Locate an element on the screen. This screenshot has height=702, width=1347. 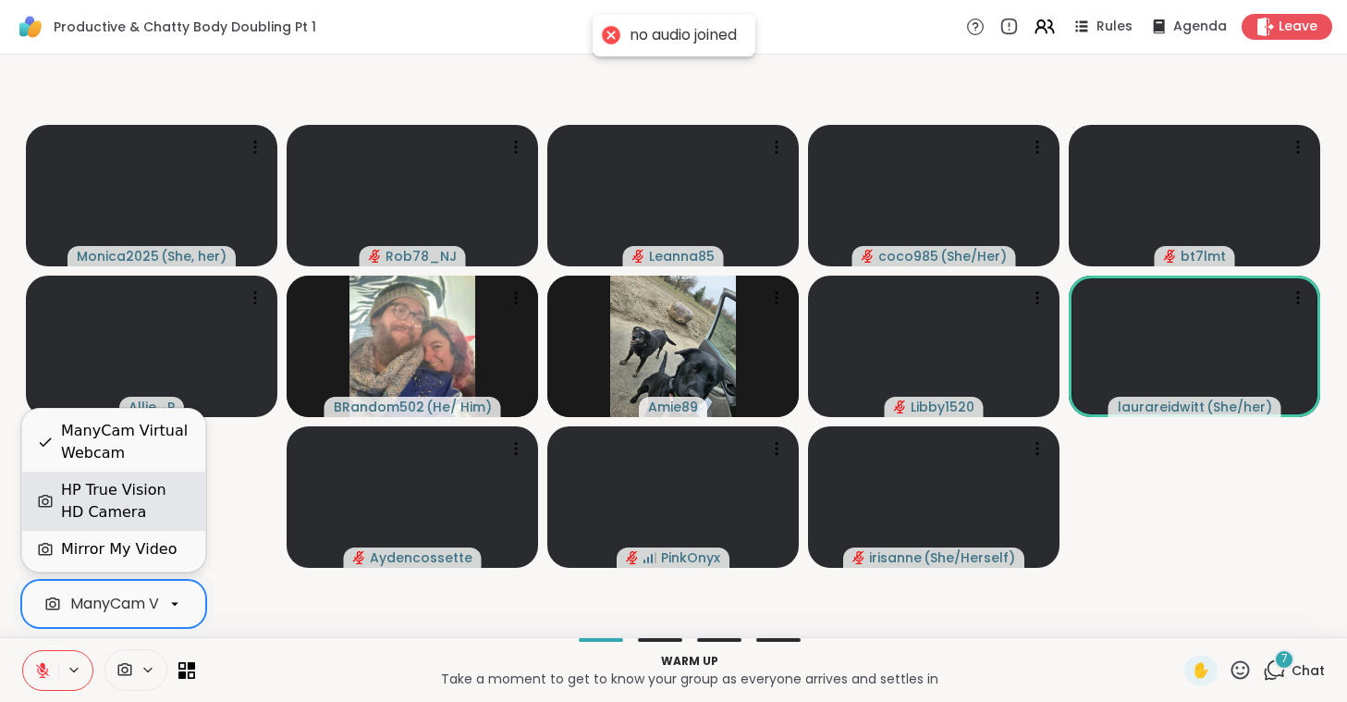
span: Chat is located at coordinates (1308, 670).